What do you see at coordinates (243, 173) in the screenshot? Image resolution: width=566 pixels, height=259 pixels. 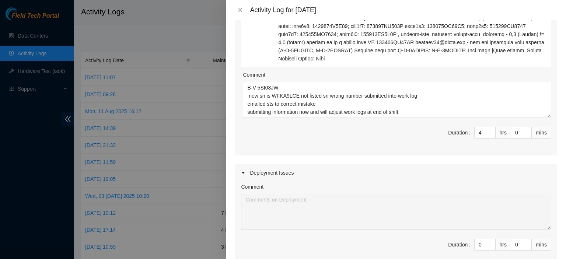 I see `span: caret-right` at bounding box center [243, 173].